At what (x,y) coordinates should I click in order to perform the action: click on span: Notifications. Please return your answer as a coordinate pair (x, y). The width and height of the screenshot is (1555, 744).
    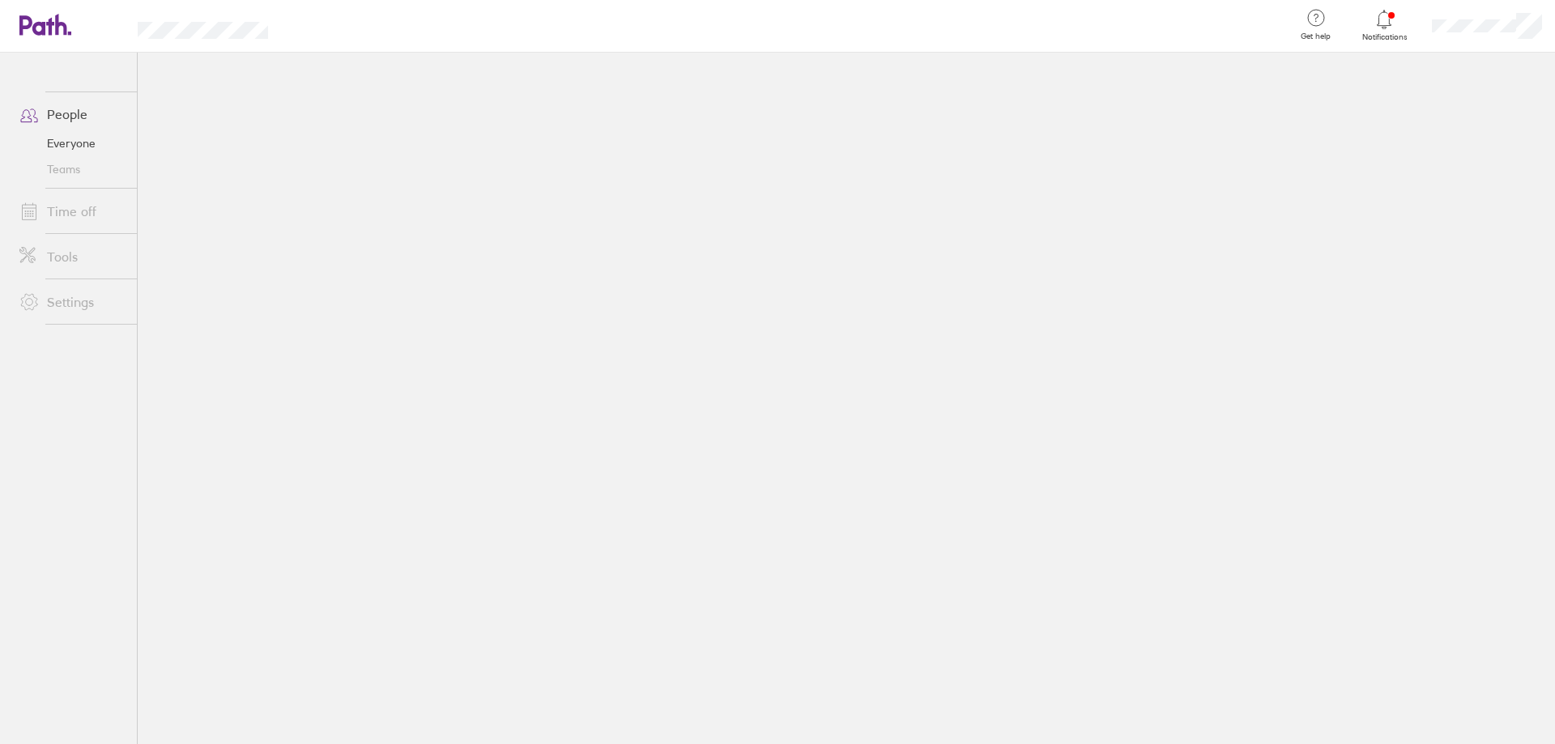
    Looking at the image, I should click on (1384, 37).